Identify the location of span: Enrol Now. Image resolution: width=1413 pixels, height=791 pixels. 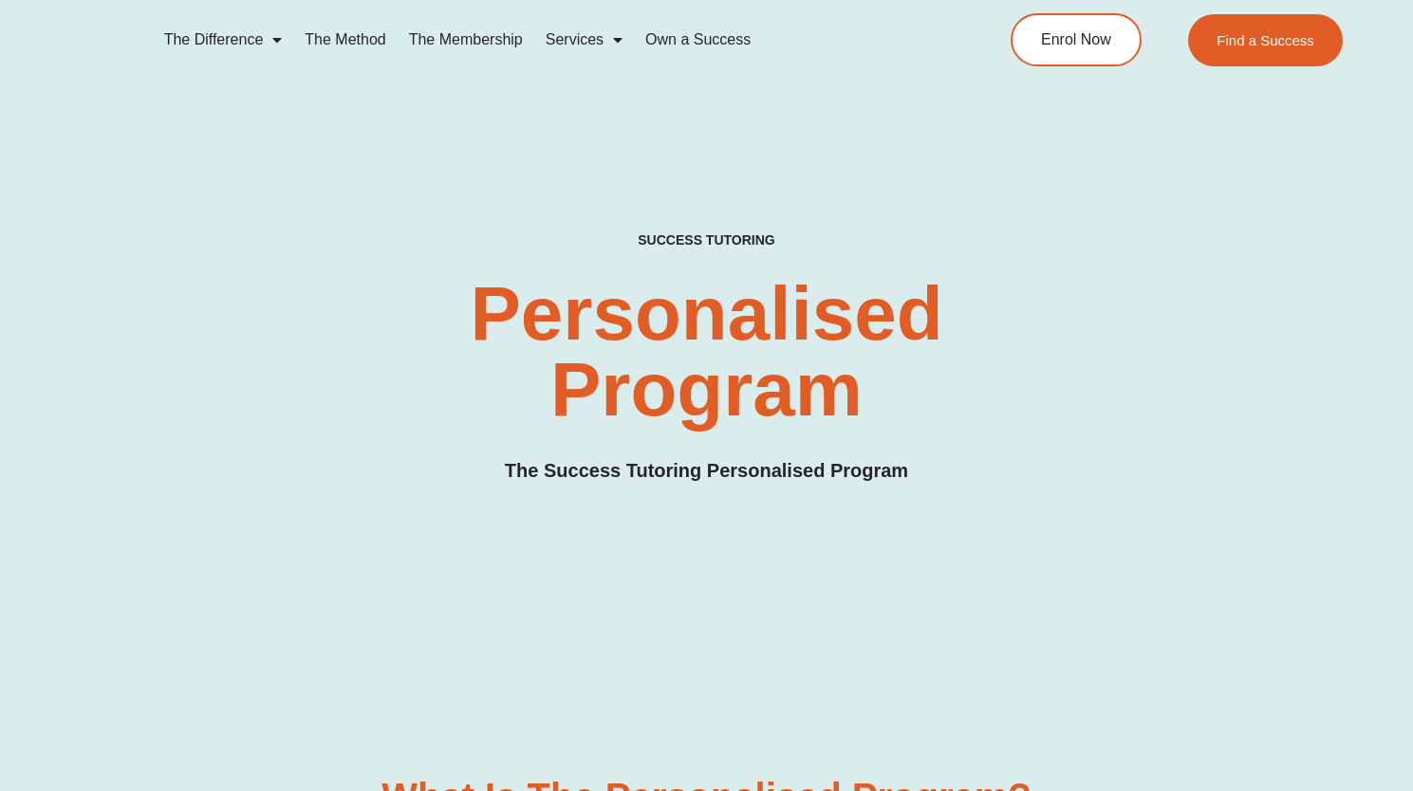
(1076, 40).